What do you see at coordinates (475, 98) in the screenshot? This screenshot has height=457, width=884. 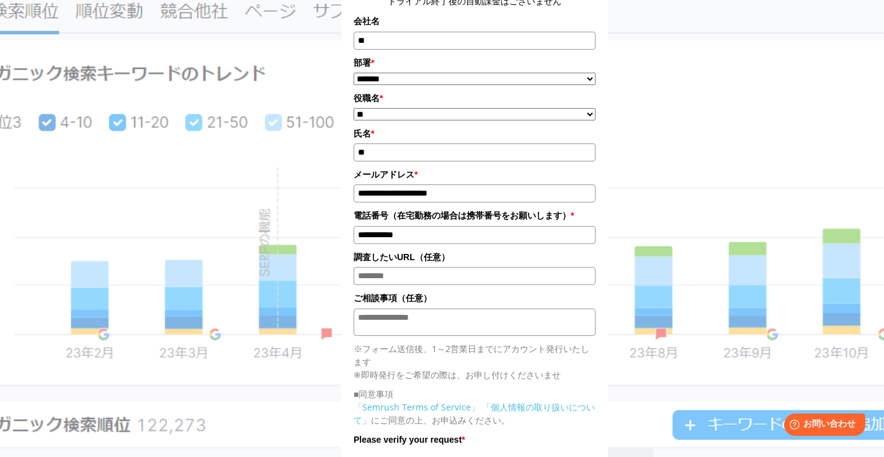 I see `label: 役職名` at bounding box center [475, 98].